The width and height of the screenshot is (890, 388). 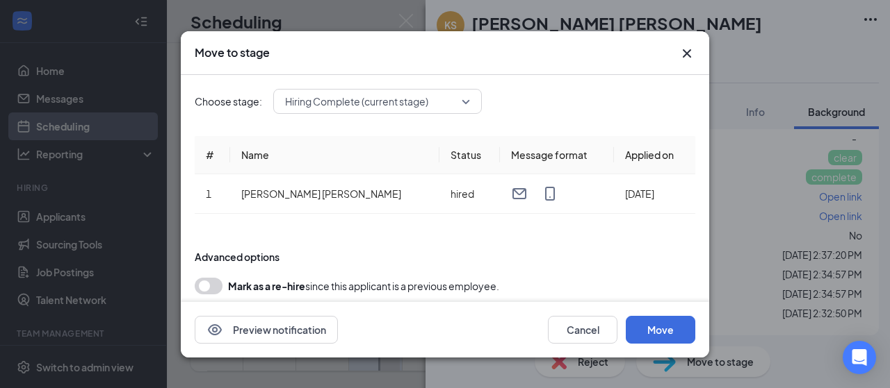 I want to click on button: Move, so click(x=660, y=329).